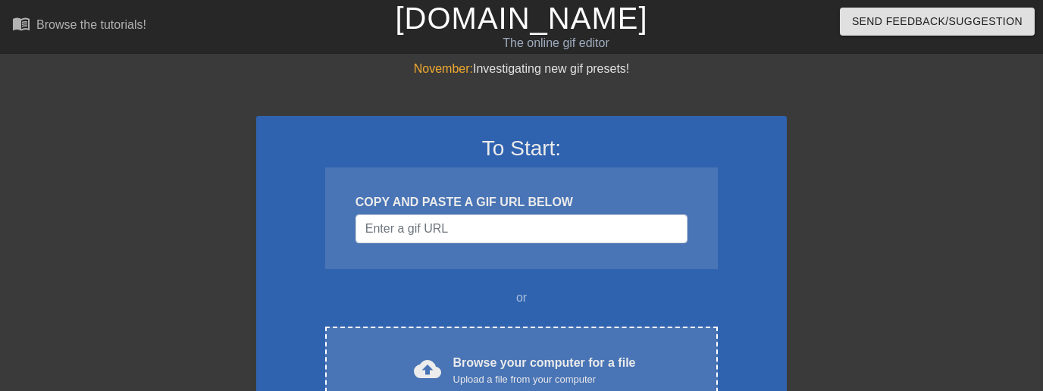  What do you see at coordinates (937, 21) in the screenshot?
I see `span: Send Feedback/Suggestion` at bounding box center [937, 21].